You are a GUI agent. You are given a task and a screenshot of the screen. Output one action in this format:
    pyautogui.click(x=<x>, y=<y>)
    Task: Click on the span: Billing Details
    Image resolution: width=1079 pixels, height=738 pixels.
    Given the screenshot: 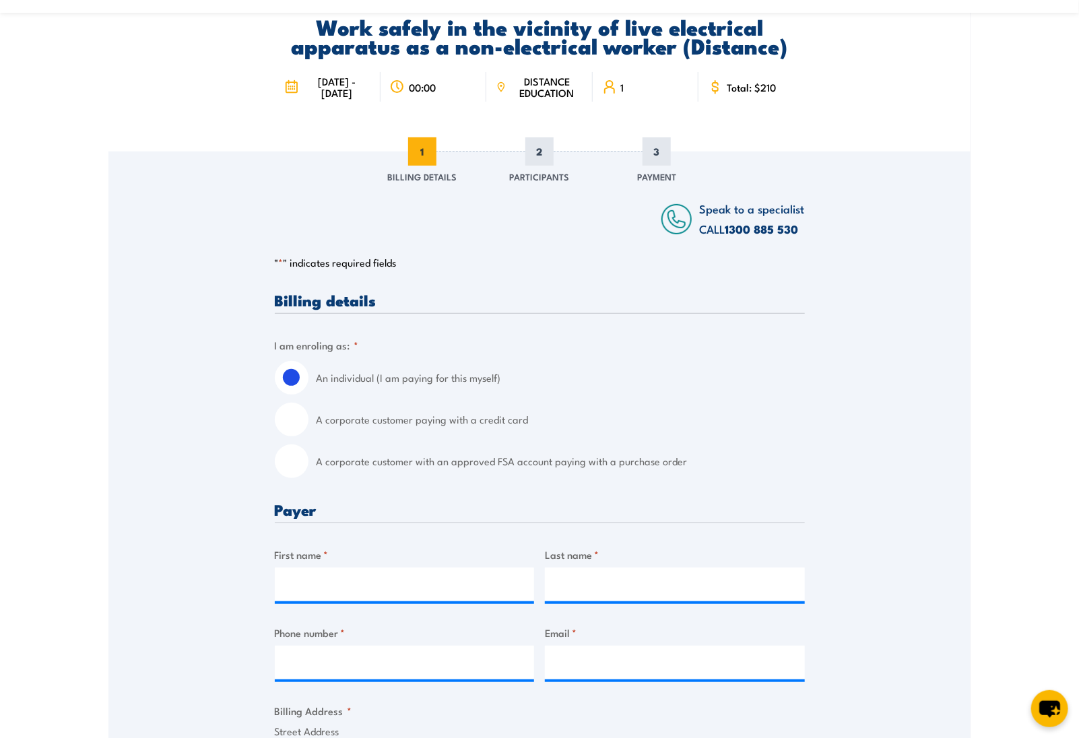 What is the action you would take?
    pyautogui.click(x=422, y=176)
    